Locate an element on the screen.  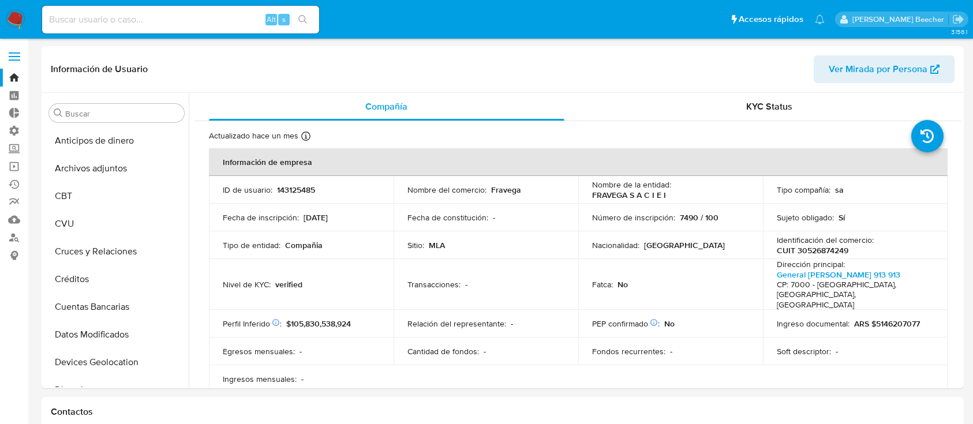
button: Datos Modificados is located at coordinates (117, 335).